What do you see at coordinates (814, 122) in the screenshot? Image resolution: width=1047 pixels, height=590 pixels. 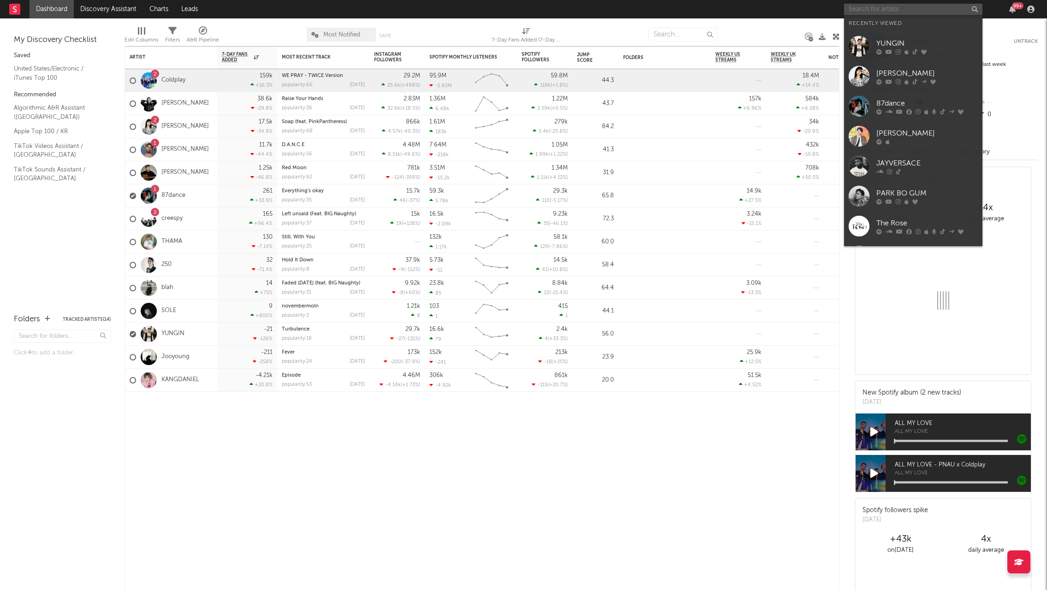 I see `div: 34k` at bounding box center [814, 122].